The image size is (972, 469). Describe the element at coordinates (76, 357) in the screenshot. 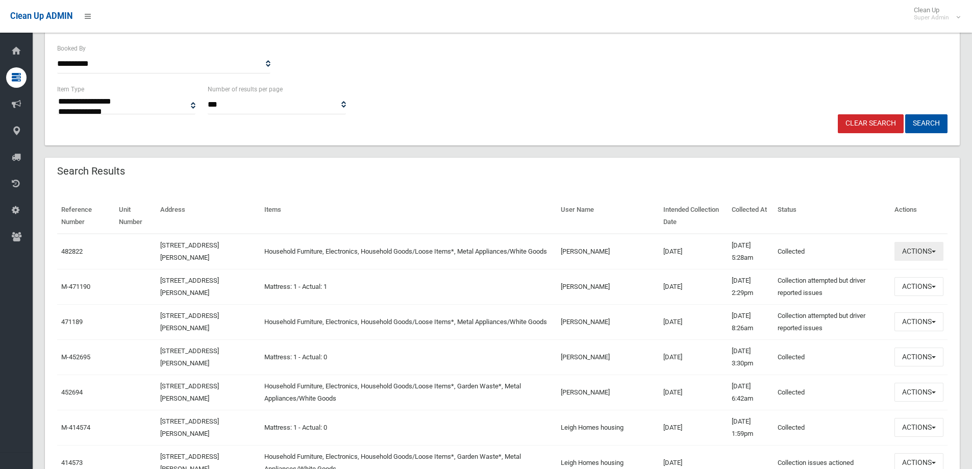

I see `a: M-452695` at that location.